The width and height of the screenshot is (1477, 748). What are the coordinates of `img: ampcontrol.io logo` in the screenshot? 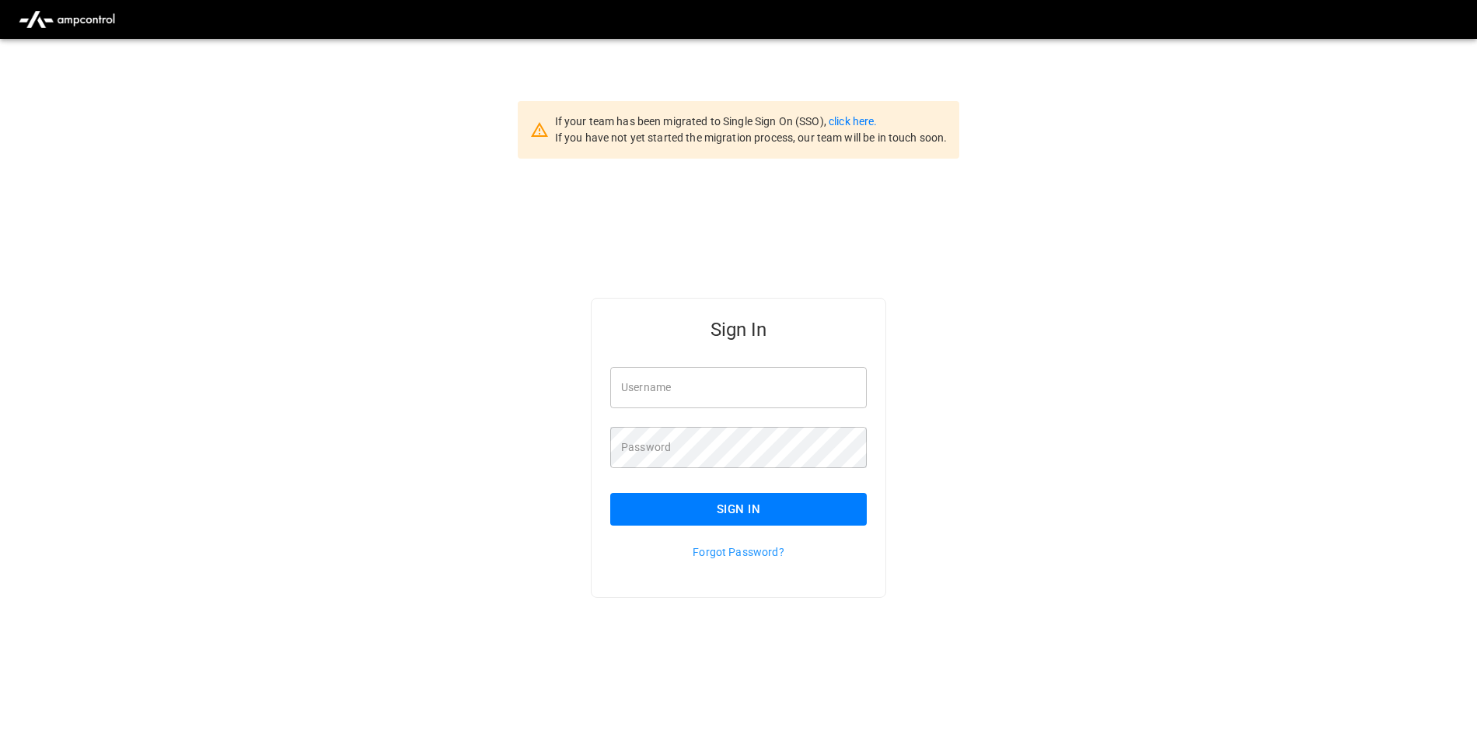 It's located at (67, 19).